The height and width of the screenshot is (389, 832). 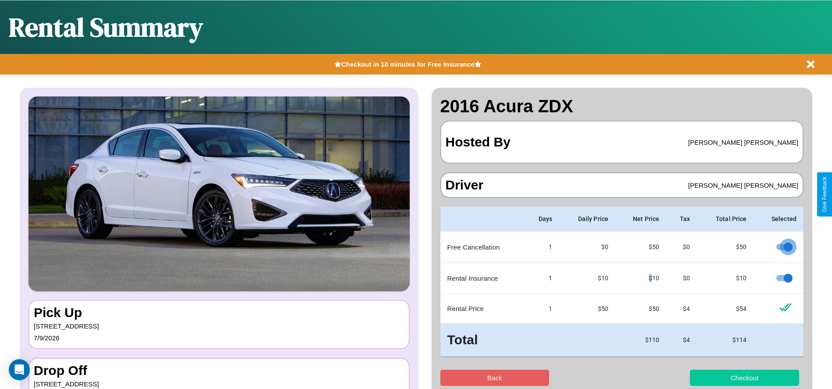 I want to click on td: $ 110, so click(x=641, y=340).